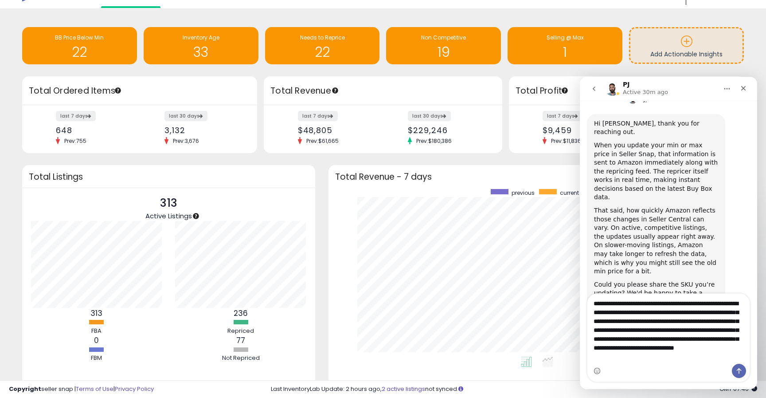 This screenshot has height=398, width=766. What do you see at coordinates (164, 12) in the screenshot?
I see `div: Close` at bounding box center [164, 12].